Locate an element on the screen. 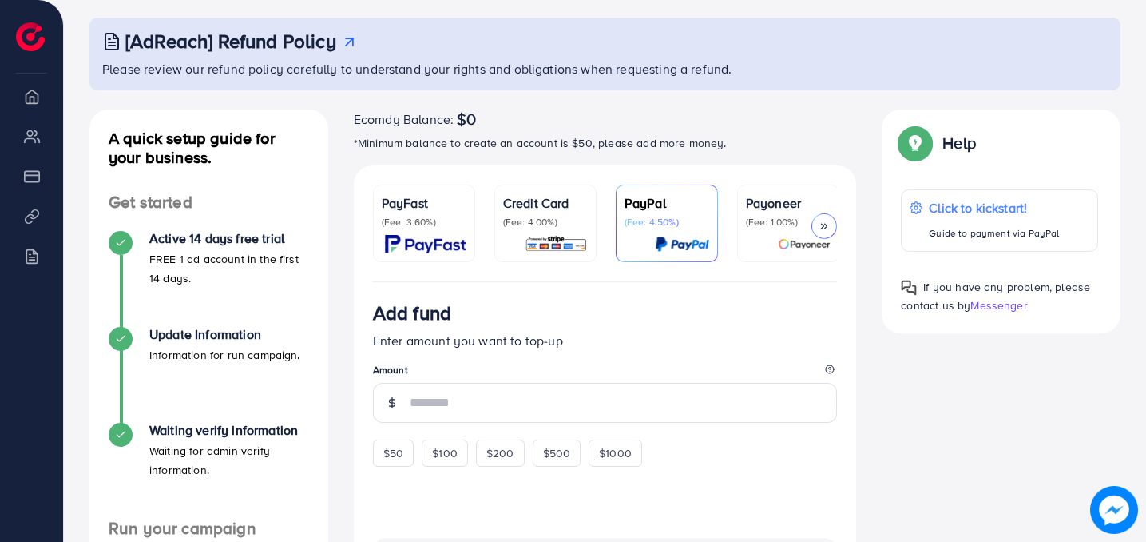 This screenshot has width=1146, height=542. span: $200 is located at coordinates (500, 453).